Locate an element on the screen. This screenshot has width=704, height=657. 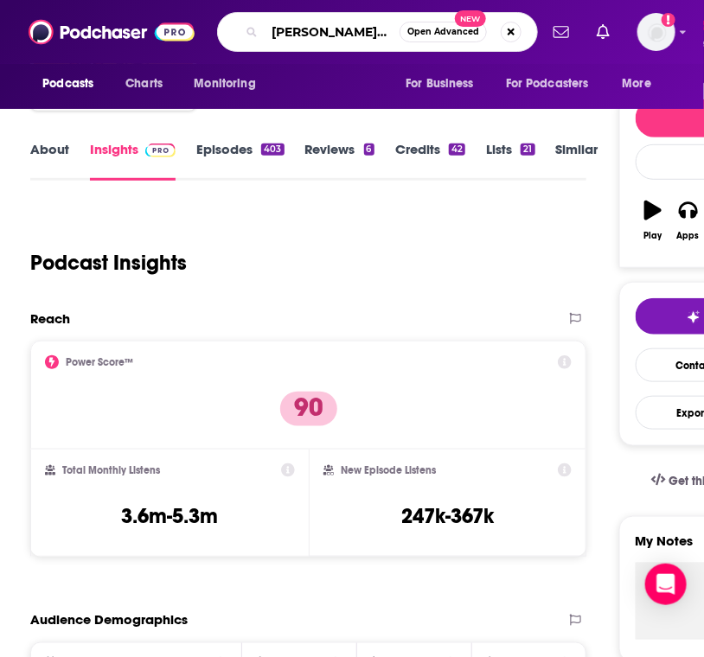
h3: 247k-367k is located at coordinates (447, 516).